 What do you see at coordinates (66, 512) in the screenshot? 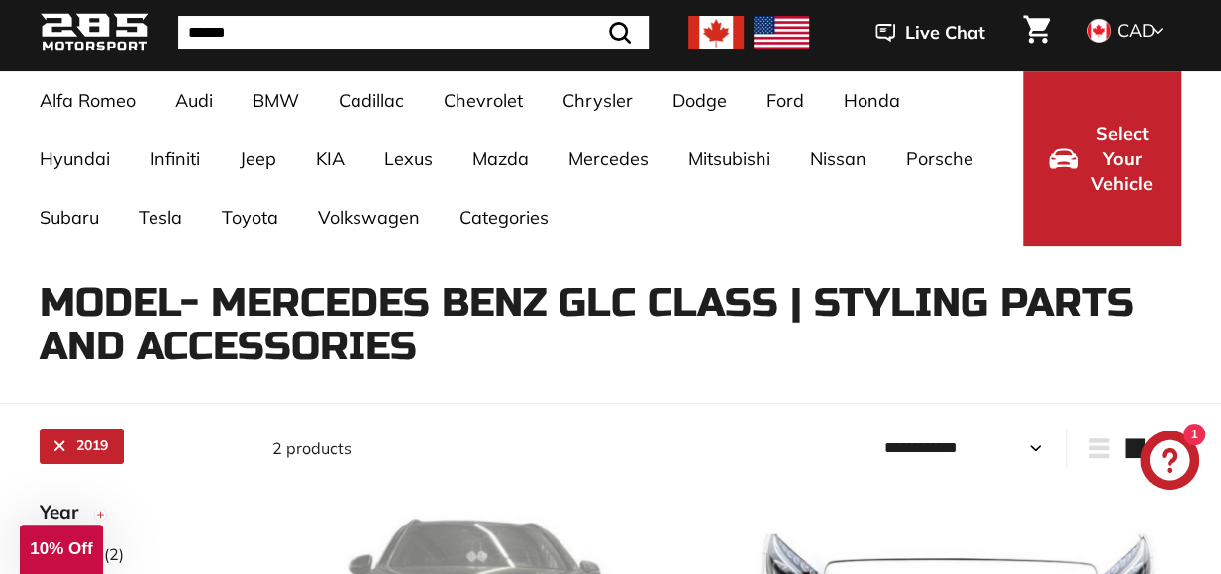
I see `span: Year` at bounding box center [66, 512].